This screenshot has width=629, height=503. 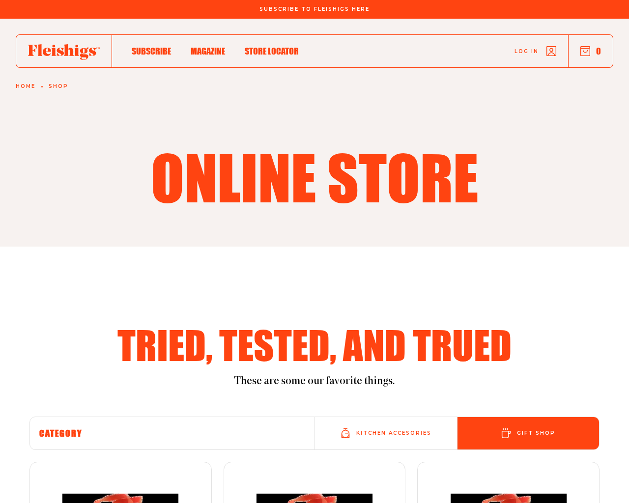 I want to click on span: Log in, so click(x=526, y=51).